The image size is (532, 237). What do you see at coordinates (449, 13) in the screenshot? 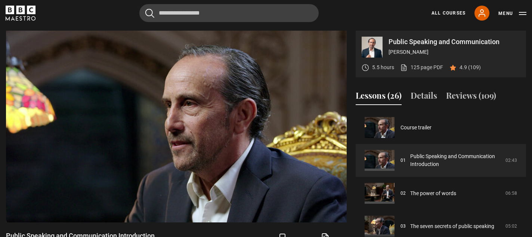
I see `a: All Courses` at bounding box center [449, 13].